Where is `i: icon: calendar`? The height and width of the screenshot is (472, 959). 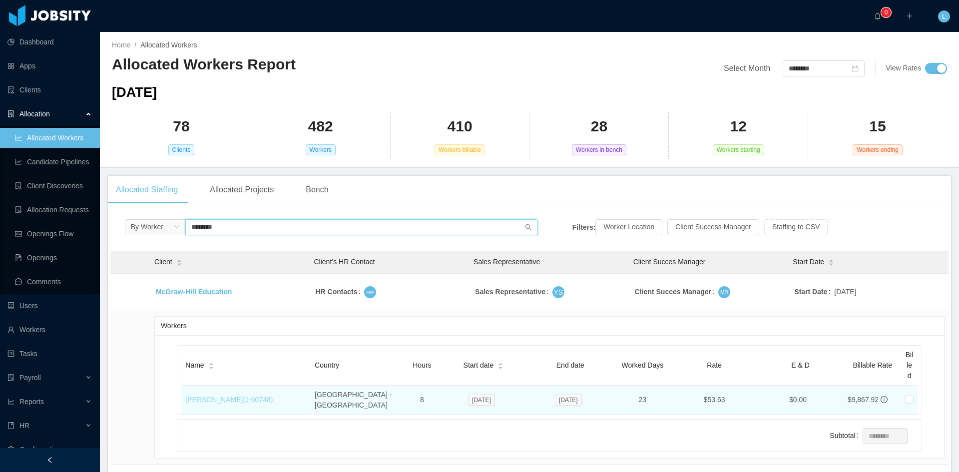
i: icon: calendar is located at coordinates (855, 68).